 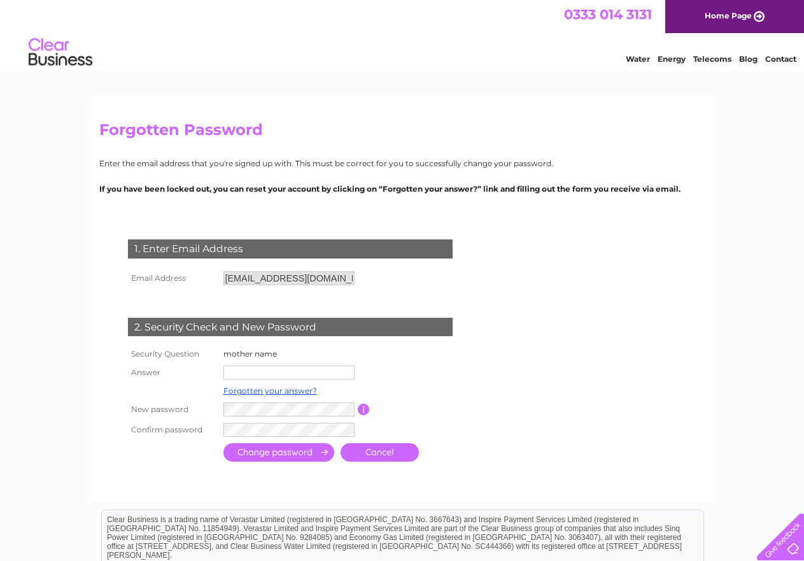 I want to click on h2: Forgotten Password, so click(x=402, y=133).